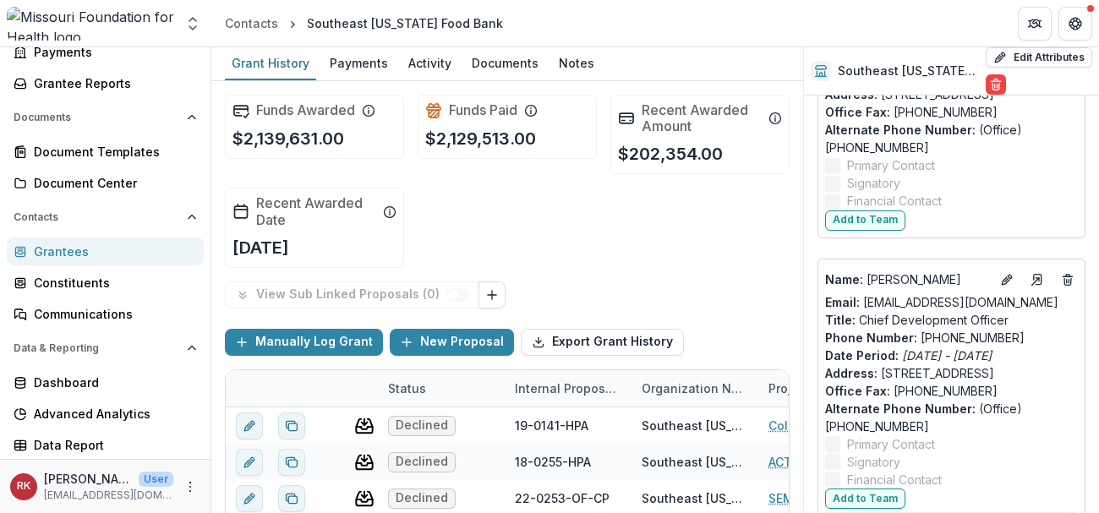 This screenshot has height=513, width=1099. Describe the element at coordinates (96, 118) in the screenshot. I see `span: Documents` at that location.